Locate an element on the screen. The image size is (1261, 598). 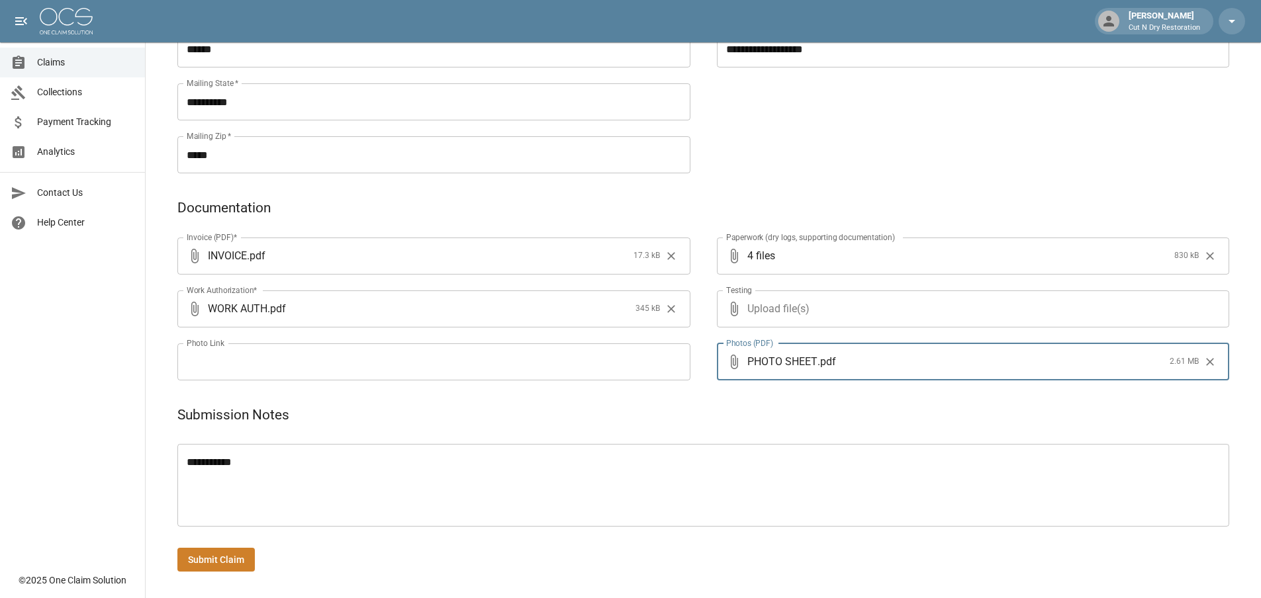
button: Submit Claim is located at coordinates (216, 560).